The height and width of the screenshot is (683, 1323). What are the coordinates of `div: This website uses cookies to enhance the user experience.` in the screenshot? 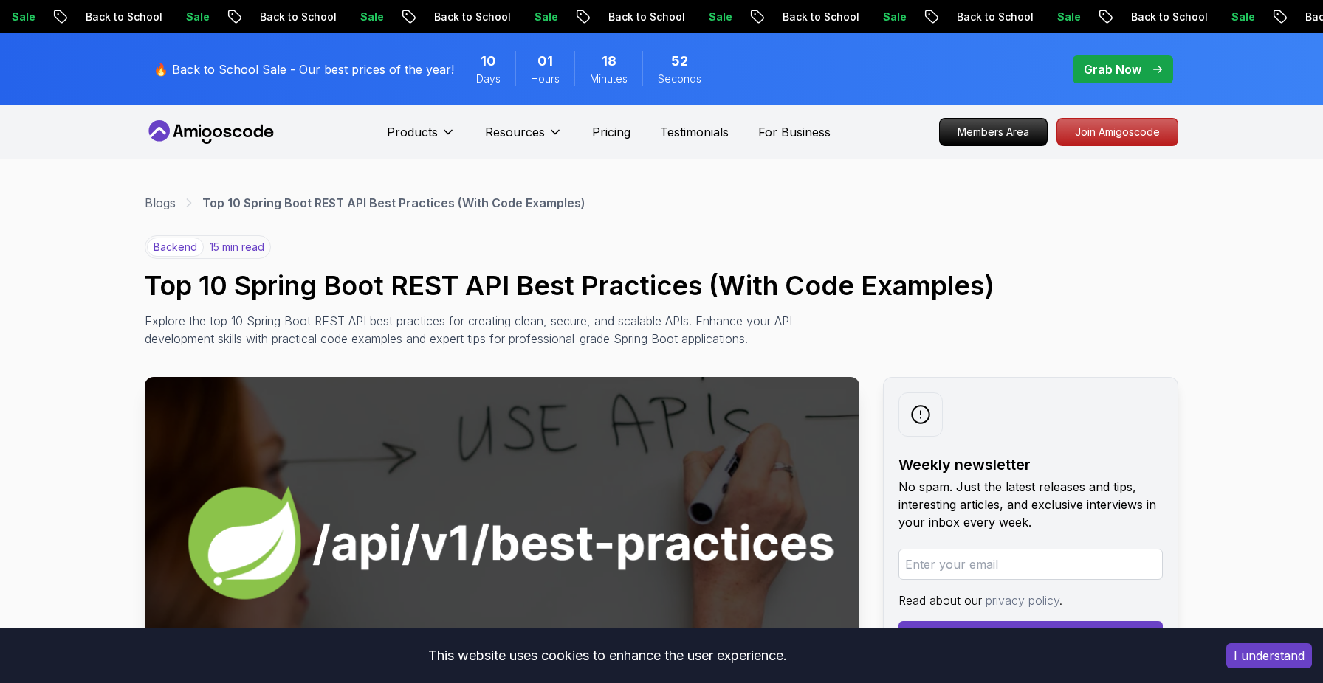 It's located at (607, 656).